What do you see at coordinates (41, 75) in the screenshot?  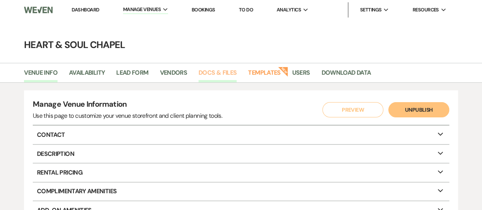 I see `a: Venue Info` at bounding box center [41, 75].